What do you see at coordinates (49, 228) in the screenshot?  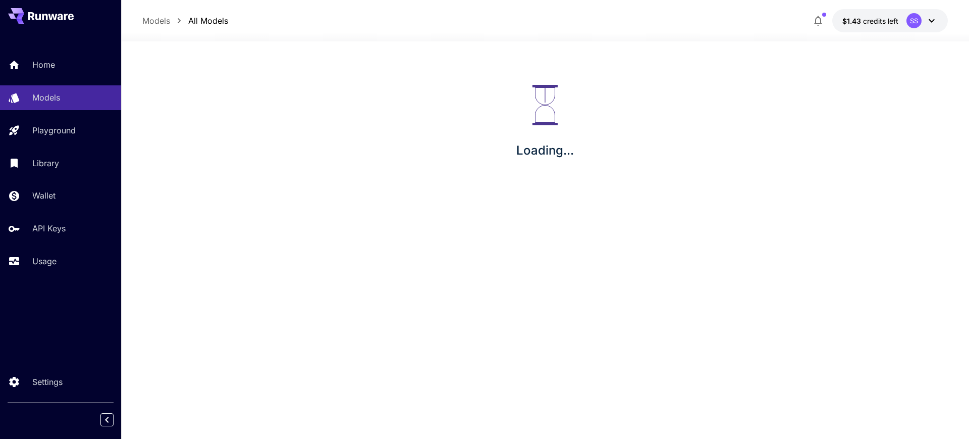 I see `p: API Keys` at bounding box center [49, 228].